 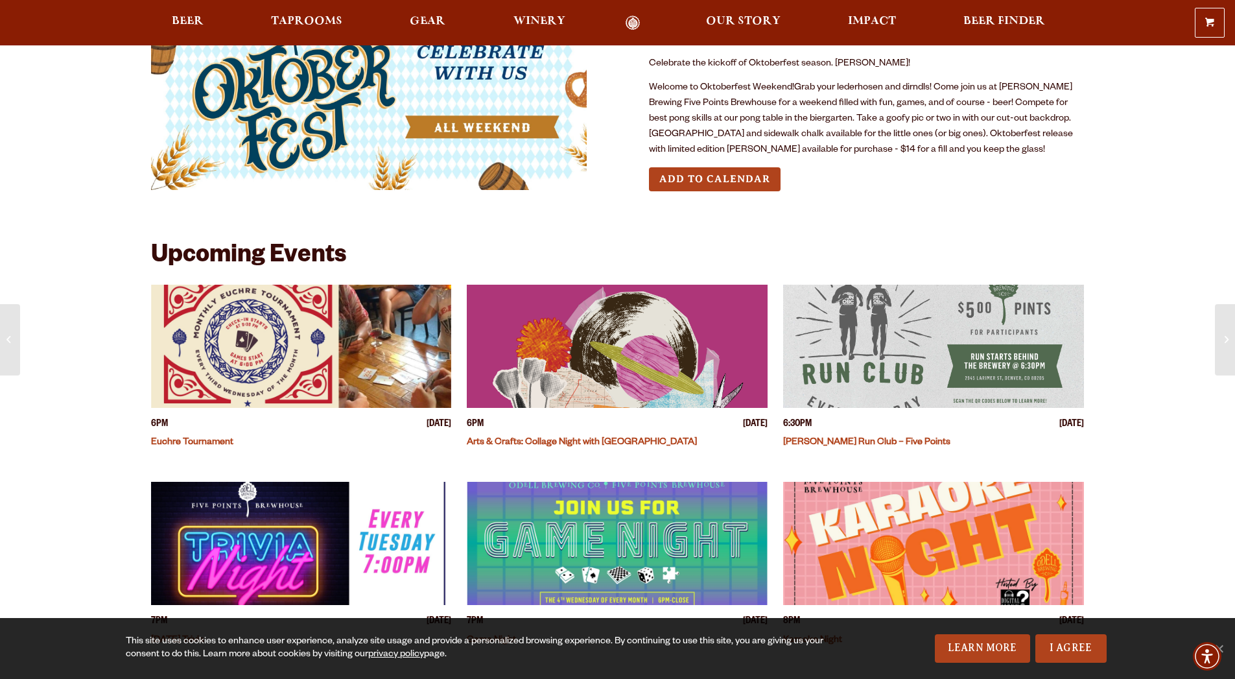 What do you see at coordinates (743, 21) in the screenshot?
I see `span: Our Story` at bounding box center [743, 21].